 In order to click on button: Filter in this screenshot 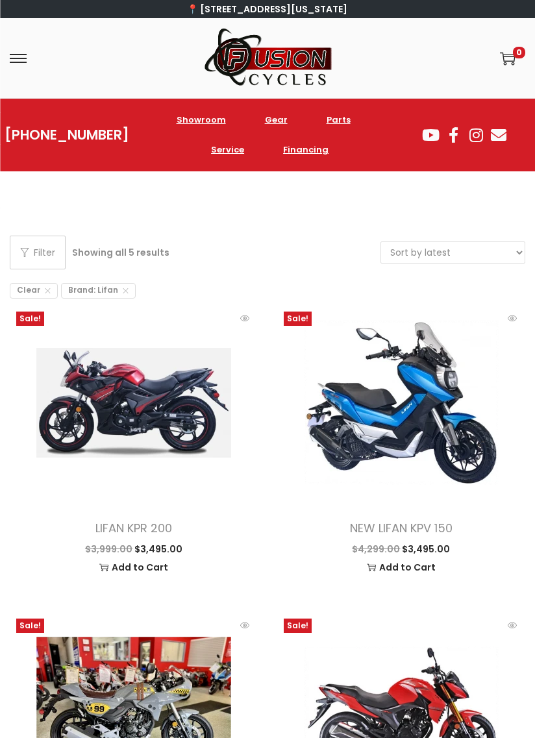, I will do `click(38, 252)`.